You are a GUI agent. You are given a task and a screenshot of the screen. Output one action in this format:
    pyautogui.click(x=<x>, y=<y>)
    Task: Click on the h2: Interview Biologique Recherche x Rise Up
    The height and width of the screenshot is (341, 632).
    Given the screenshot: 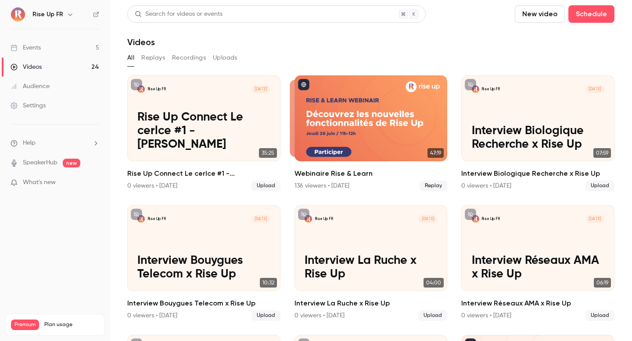 What is the action you would take?
    pyautogui.click(x=537, y=174)
    